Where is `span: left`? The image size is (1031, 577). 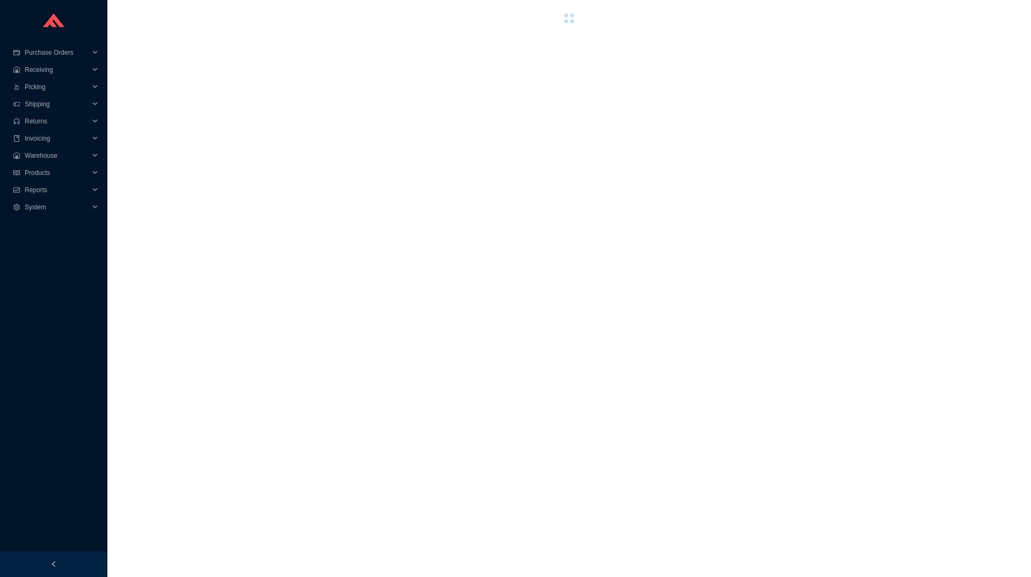
span: left is located at coordinates (54, 564).